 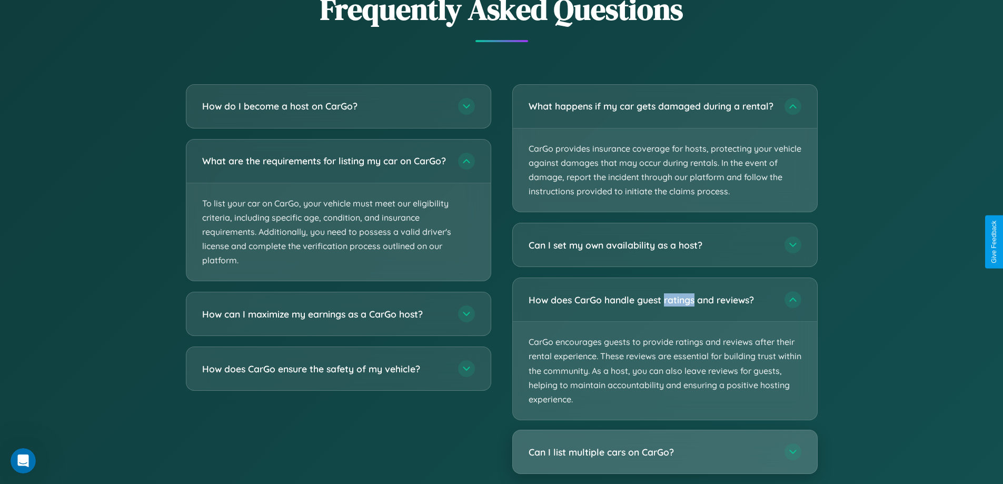 I want to click on h3: How does CarGo handle guest ratings and reviews?, so click(x=651, y=300).